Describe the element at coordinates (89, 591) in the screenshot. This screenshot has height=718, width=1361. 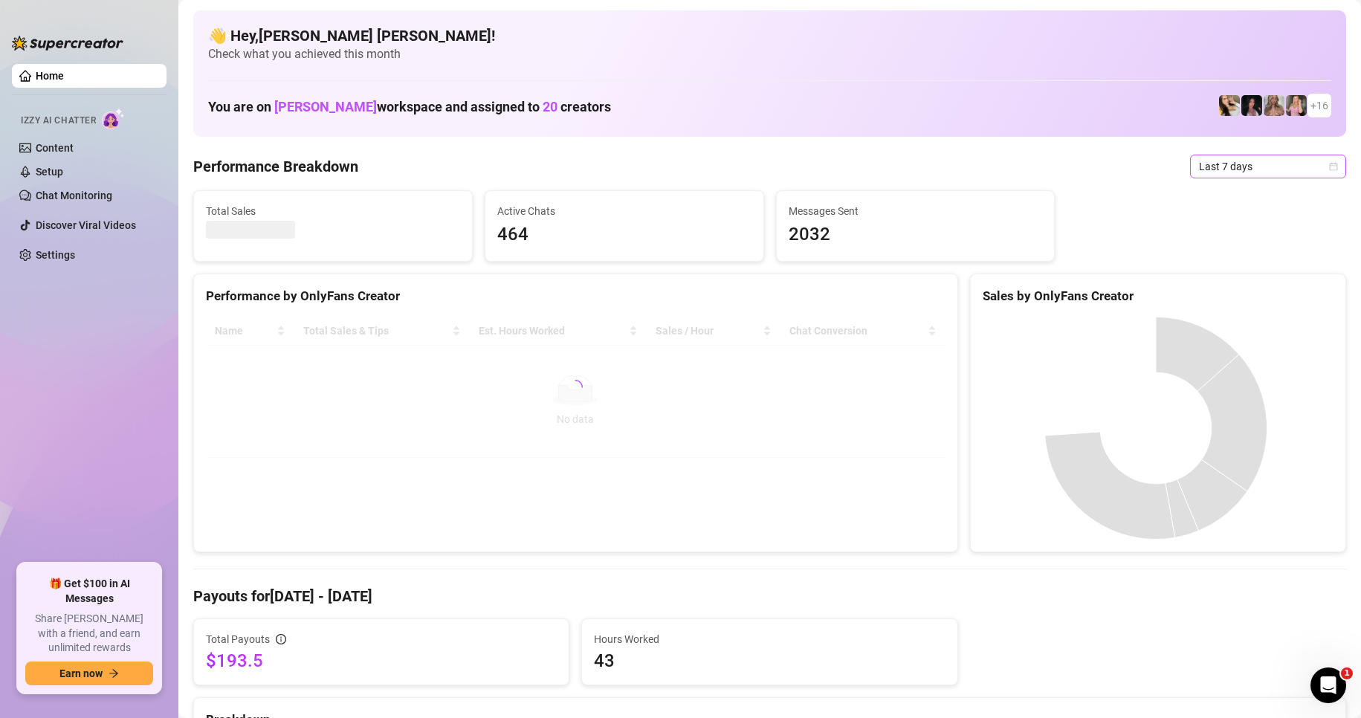
I see `span: 🎁 Get $100 in AI Messages` at that location.